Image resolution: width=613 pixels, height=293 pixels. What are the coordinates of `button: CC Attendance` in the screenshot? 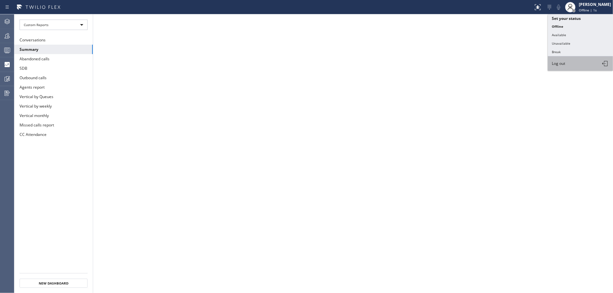 It's located at (53, 134).